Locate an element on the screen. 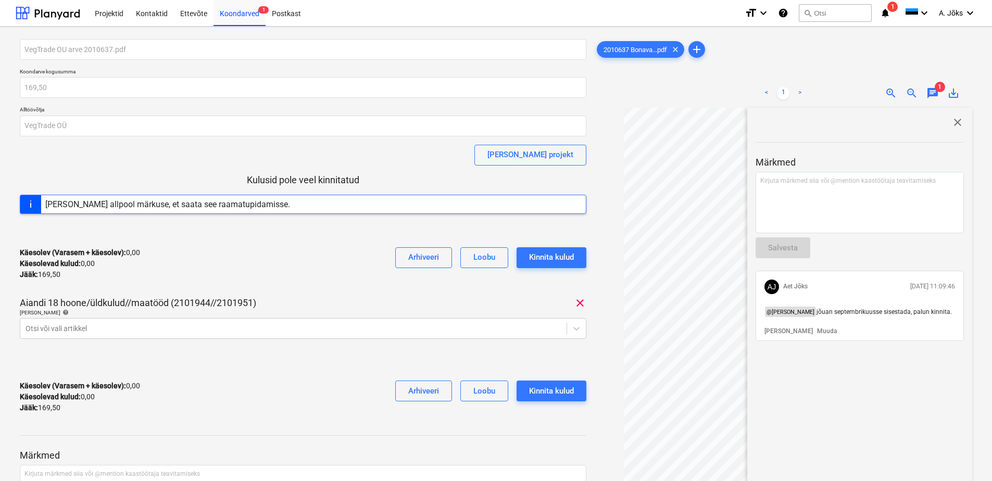 Image resolution: width=992 pixels, height=481 pixels. span: AJ is located at coordinates (772, 287).